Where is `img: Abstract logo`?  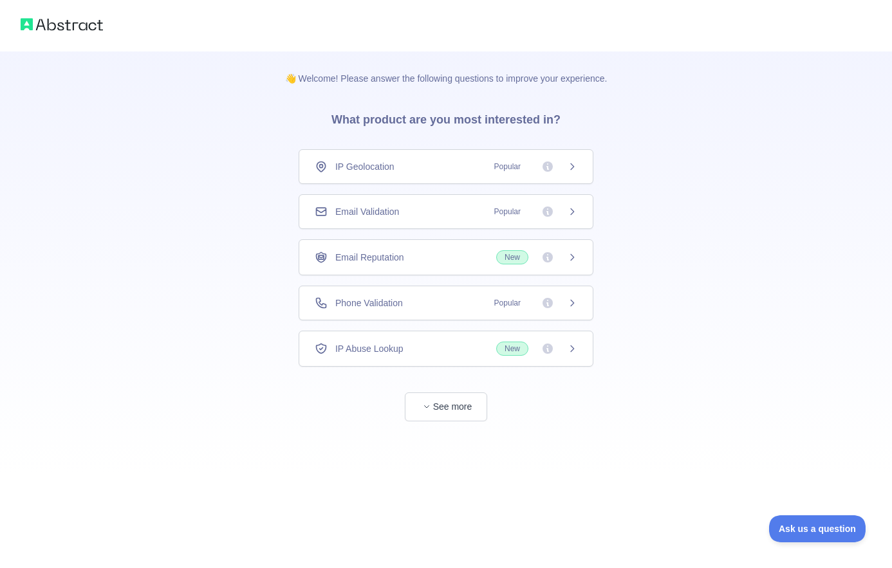 img: Abstract logo is located at coordinates (62, 24).